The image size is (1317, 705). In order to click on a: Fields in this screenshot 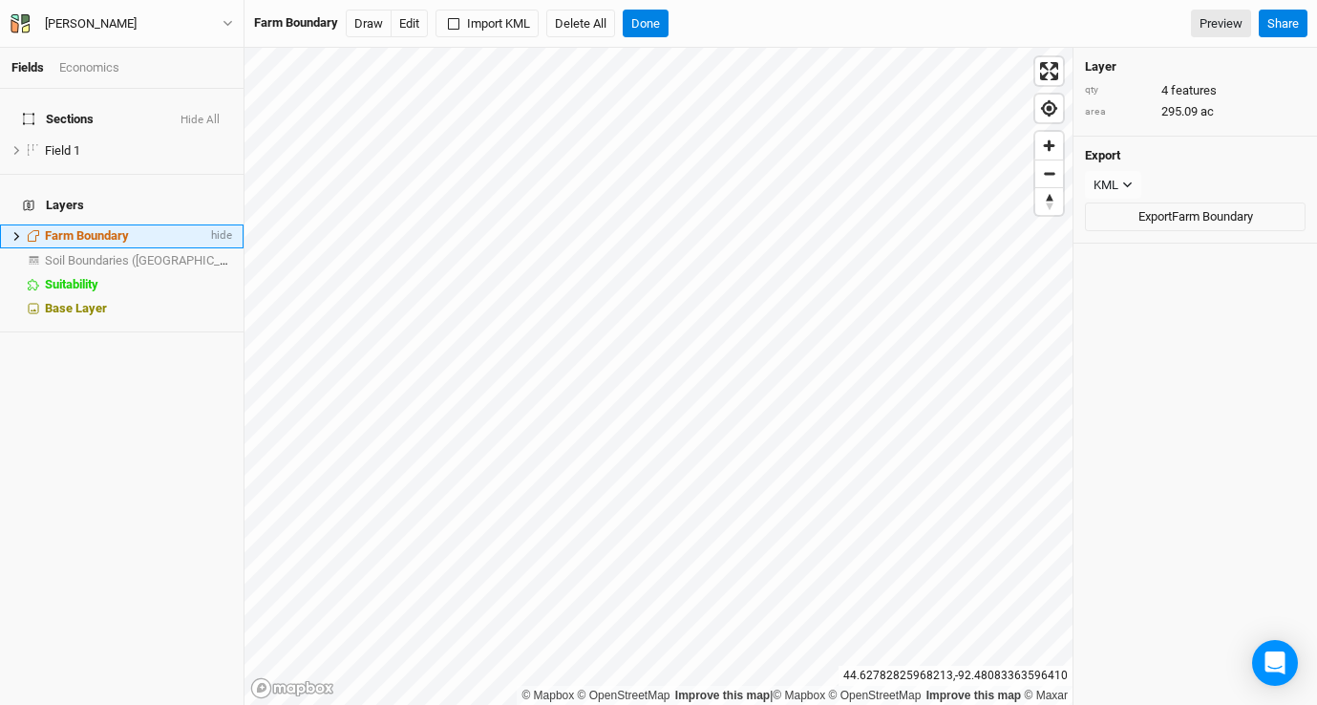, I will do `click(28, 67)`.